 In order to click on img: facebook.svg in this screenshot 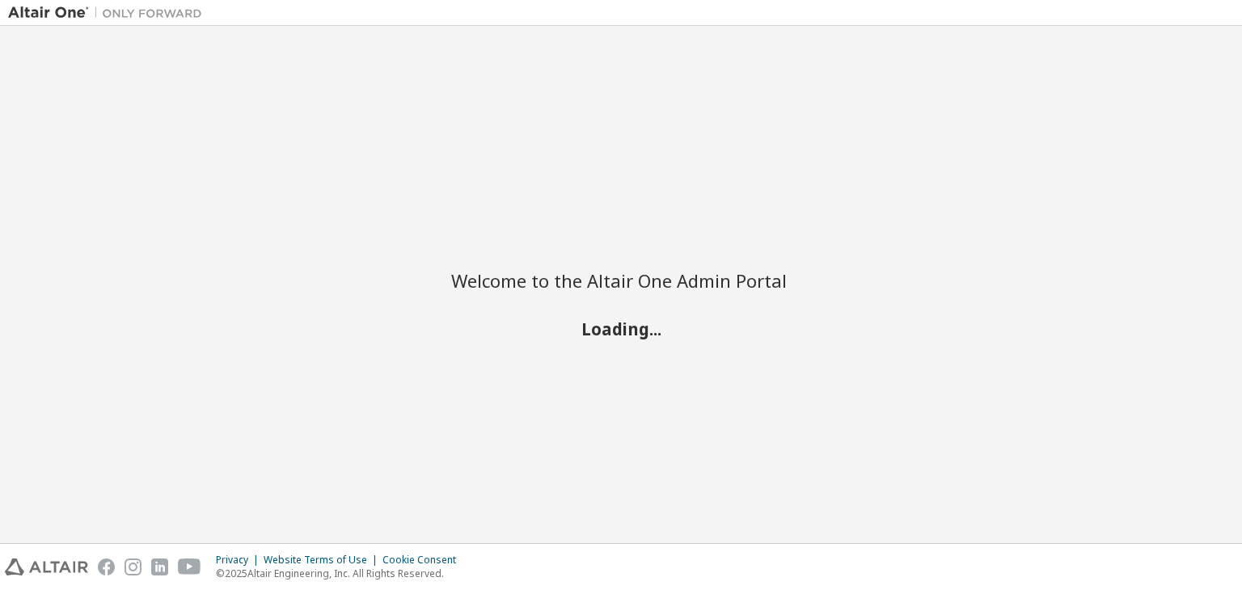, I will do `click(106, 567)`.